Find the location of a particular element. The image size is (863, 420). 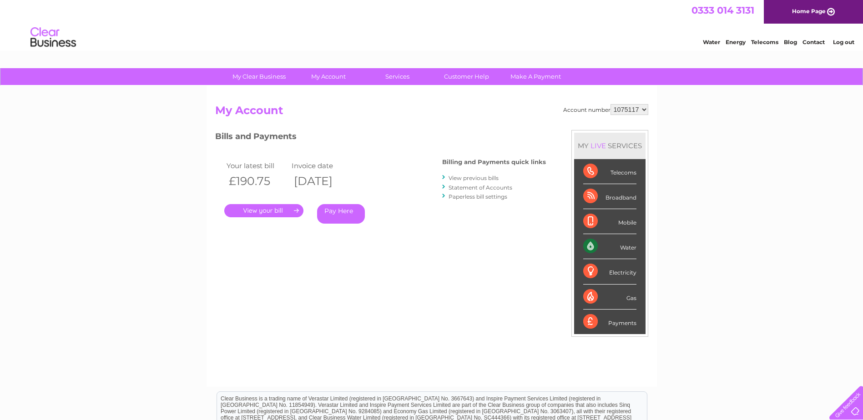

a: Telecoms is located at coordinates (764, 42).